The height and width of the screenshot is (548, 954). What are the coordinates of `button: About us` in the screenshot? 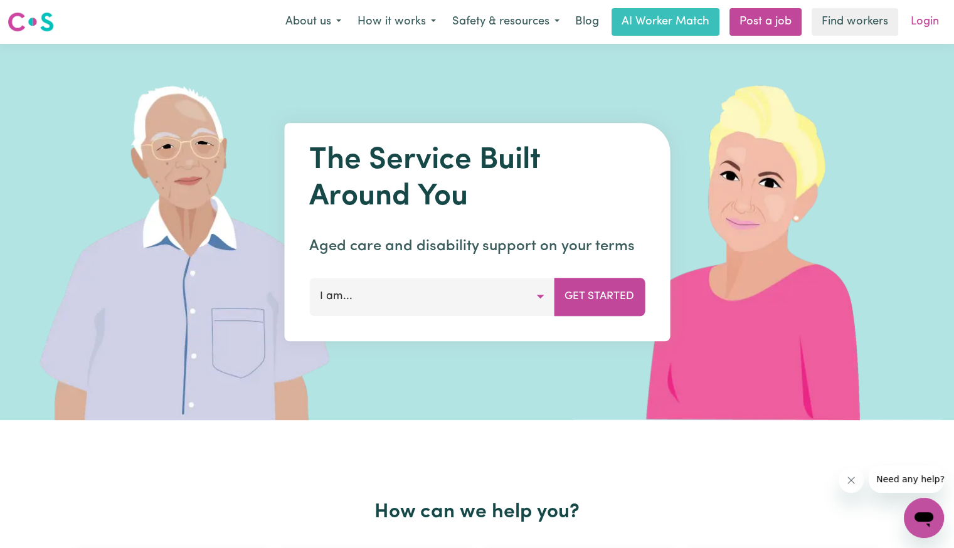 It's located at (313, 22).